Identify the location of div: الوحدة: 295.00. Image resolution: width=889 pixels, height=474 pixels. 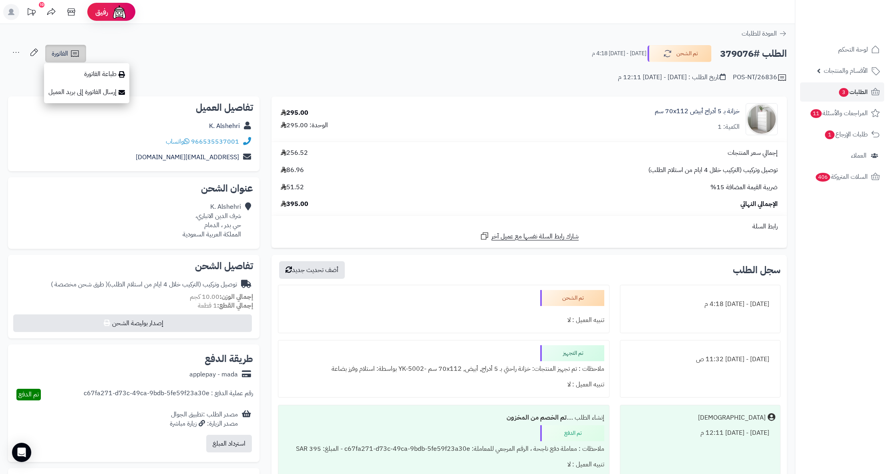
(304, 125).